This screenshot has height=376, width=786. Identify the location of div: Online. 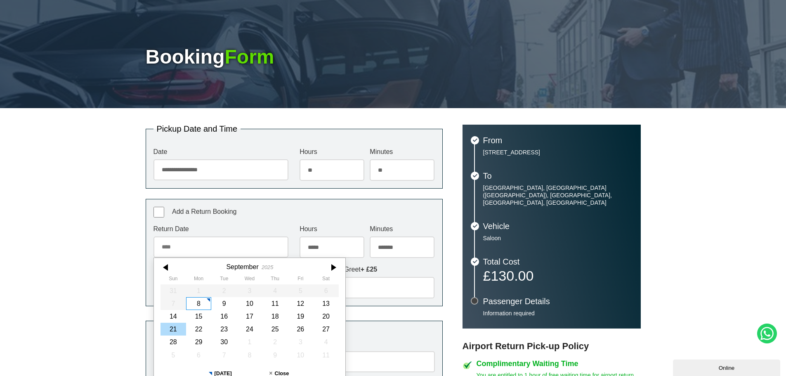
(54, 10).